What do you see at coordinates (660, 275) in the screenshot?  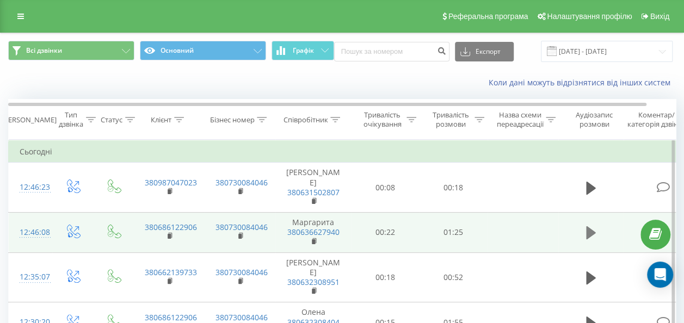 I see `div: Open Intercom Messenger` at bounding box center [660, 275].